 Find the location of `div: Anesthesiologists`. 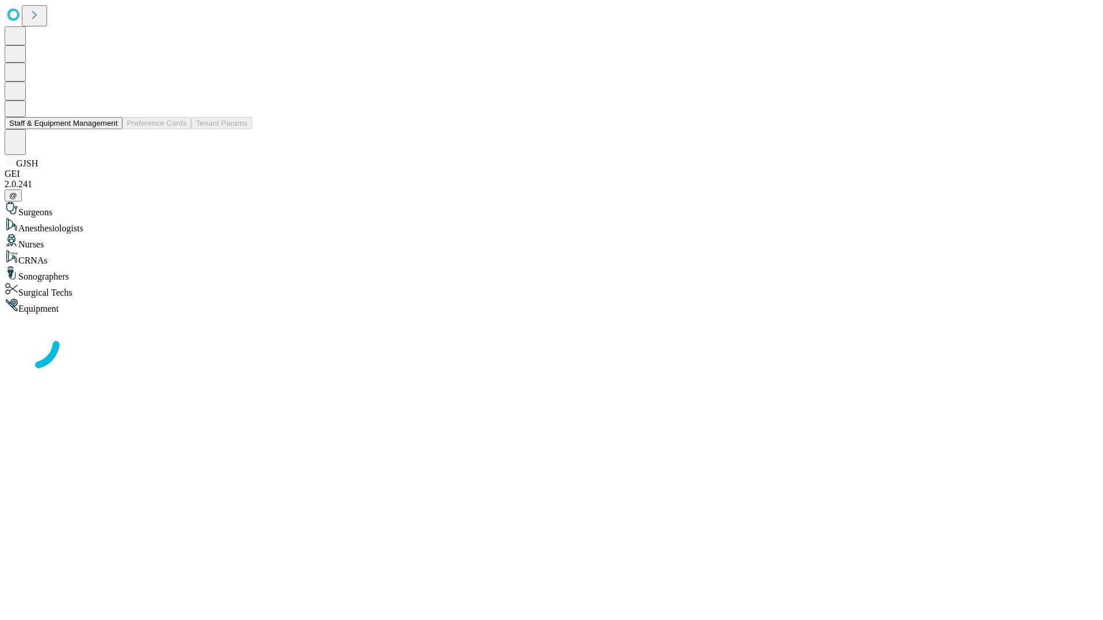

div: Anesthesiologists is located at coordinates (551, 226).